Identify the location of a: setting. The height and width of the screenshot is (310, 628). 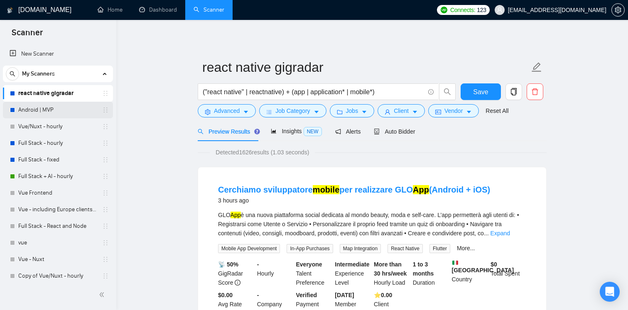
(618, 10).